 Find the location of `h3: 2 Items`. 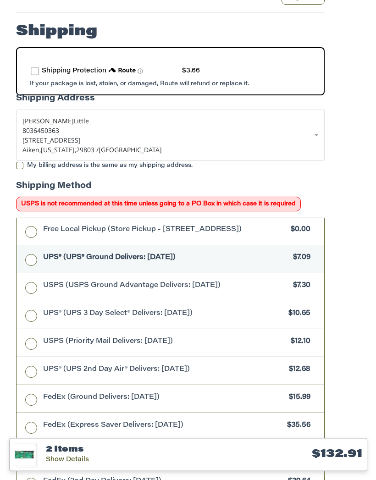

h3: 2 Items is located at coordinates (125, 450).